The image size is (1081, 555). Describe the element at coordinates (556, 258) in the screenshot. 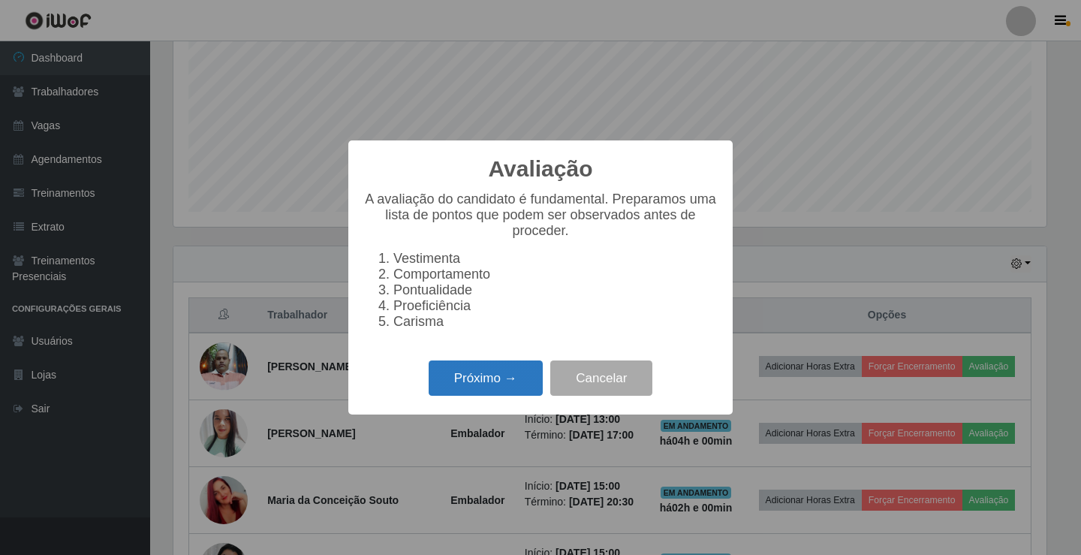

I see `li: Vestimenta` at that location.